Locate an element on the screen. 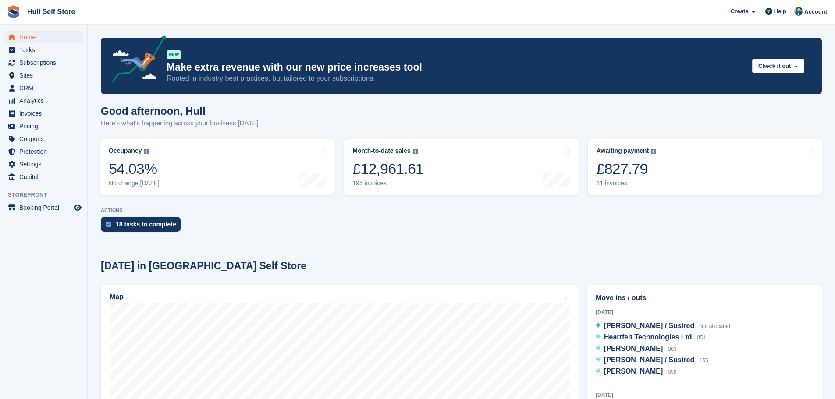  span: Capital is located at coordinates (46, 177).